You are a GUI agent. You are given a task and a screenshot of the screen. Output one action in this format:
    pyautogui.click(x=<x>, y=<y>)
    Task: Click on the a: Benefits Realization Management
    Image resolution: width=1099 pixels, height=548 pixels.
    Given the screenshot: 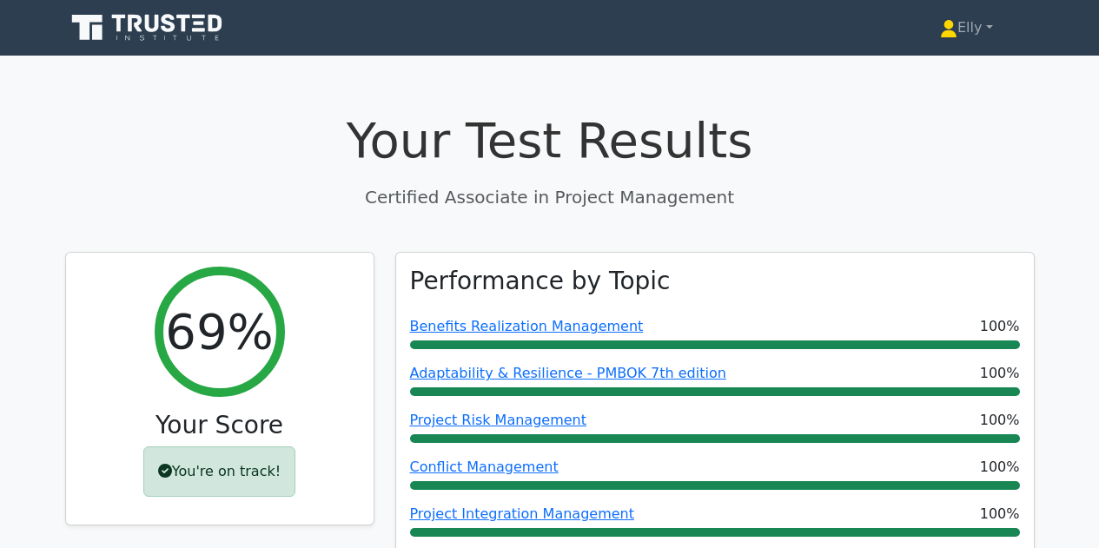 What is the action you would take?
    pyautogui.click(x=526, y=326)
    